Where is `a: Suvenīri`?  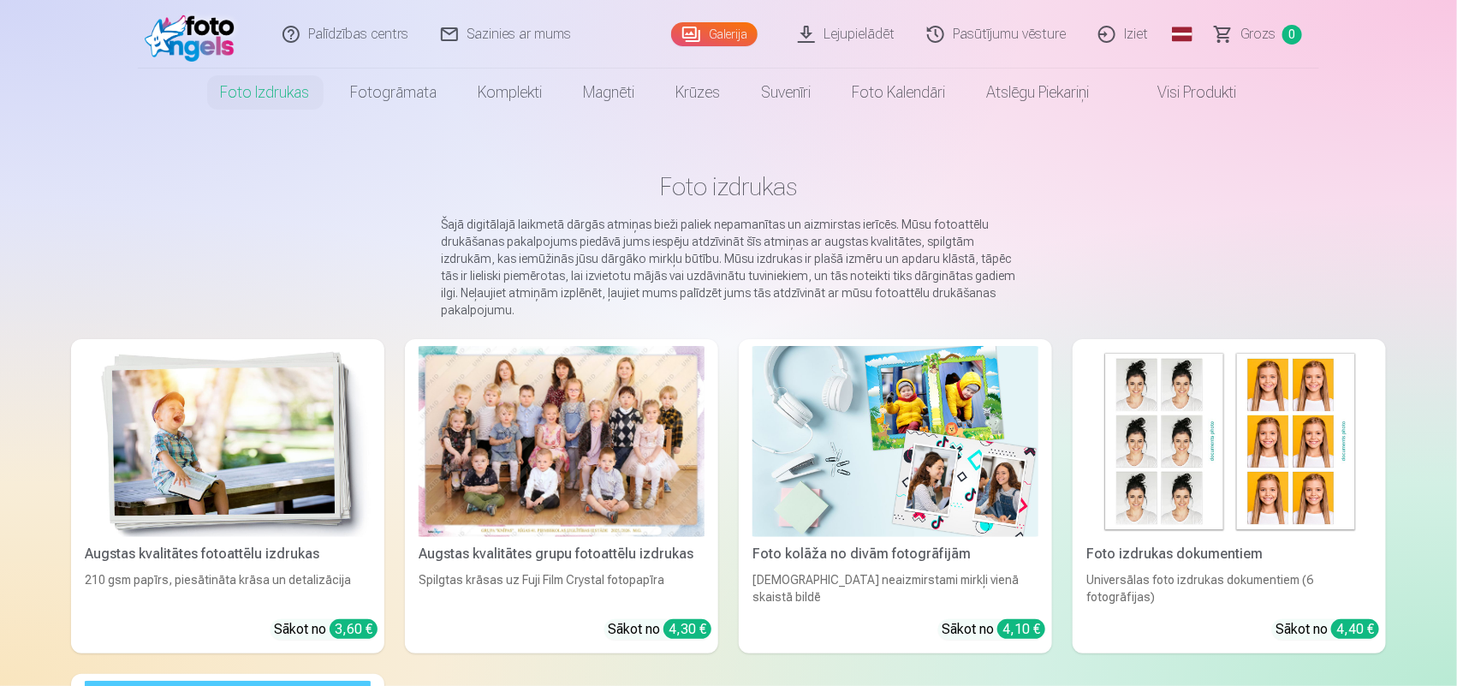 a: Suvenīri is located at coordinates (787, 92).